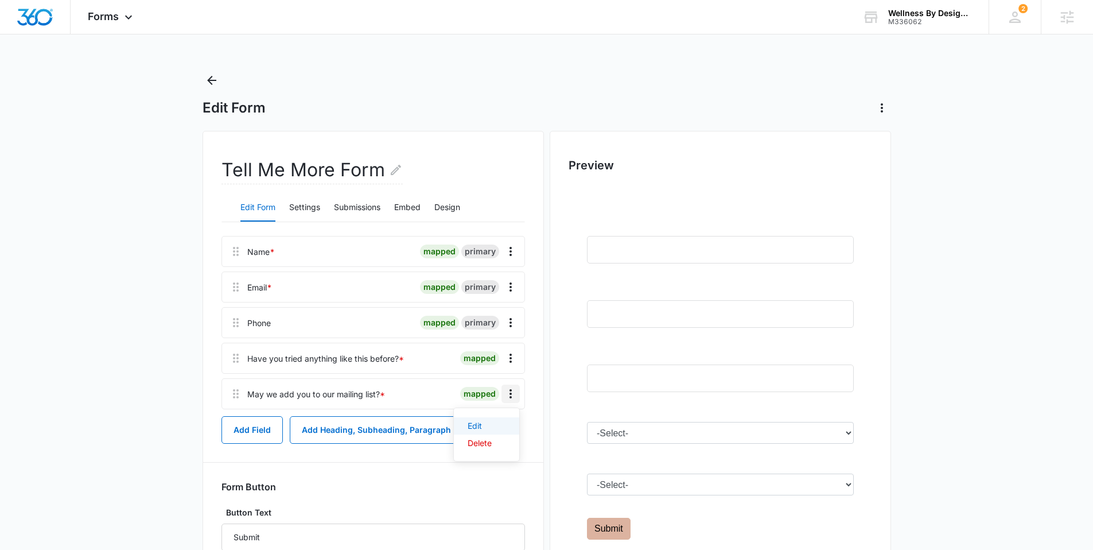  What do you see at coordinates (480, 443) in the screenshot?
I see `div: Delete` at bounding box center [480, 443].